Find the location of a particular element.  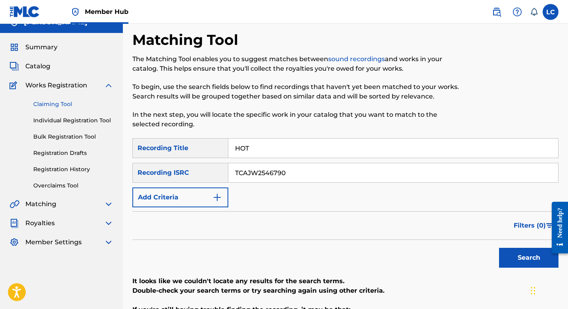

form: Search Form is located at coordinates (345, 205).